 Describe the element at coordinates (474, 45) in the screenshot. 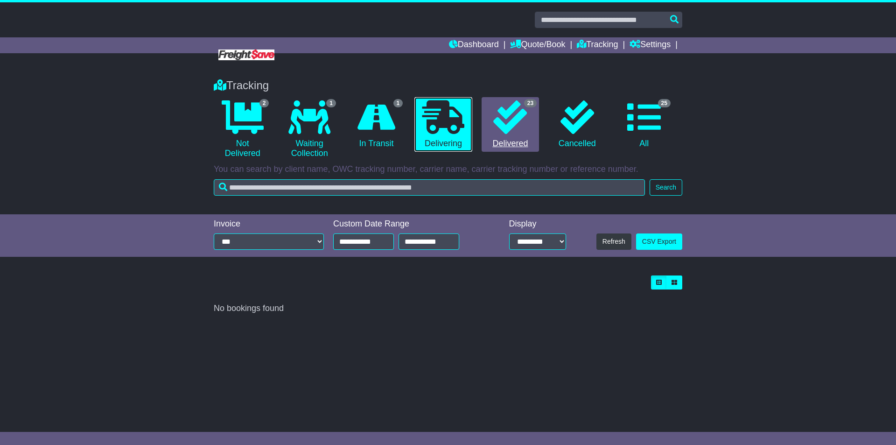

I see `a: Dashboard` at that location.